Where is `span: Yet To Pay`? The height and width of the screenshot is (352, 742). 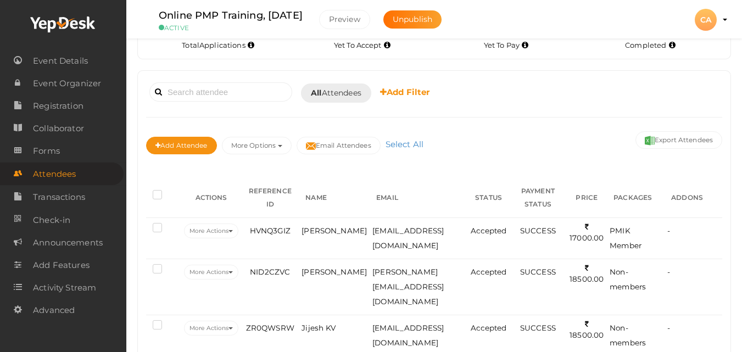
span: Yet To Pay is located at coordinates (501, 45).